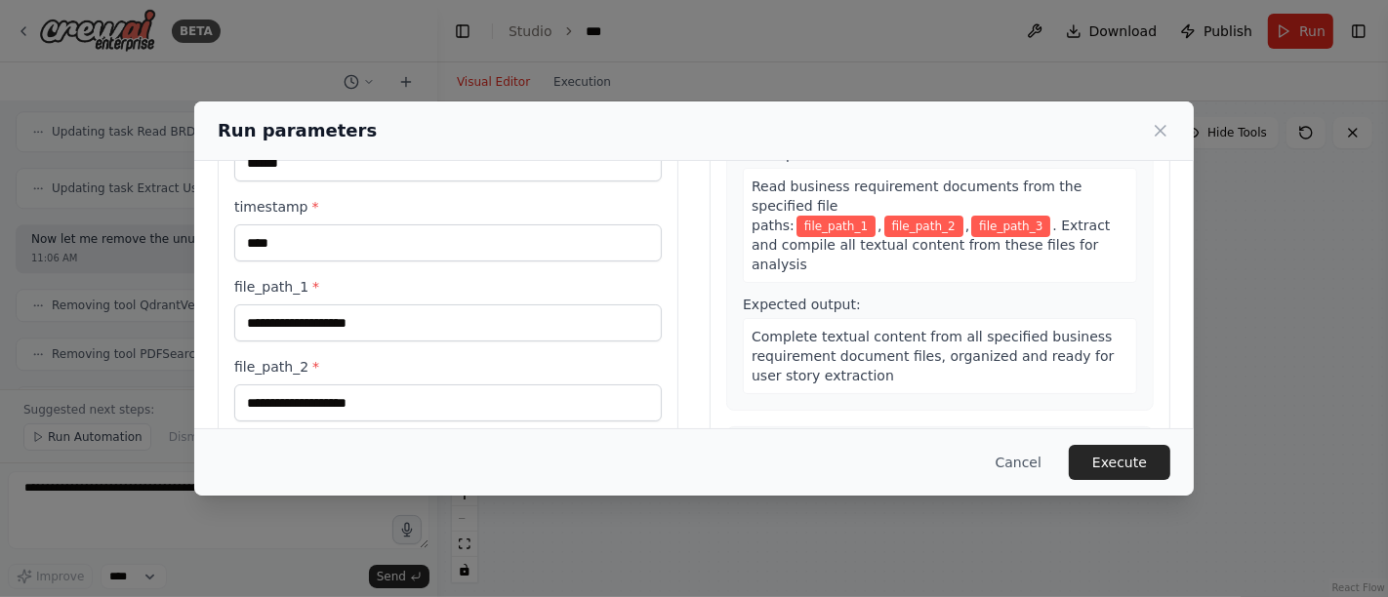 The image size is (1388, 597). What do you see at coordinates (932, 356) in the screenshot?
I see `span: Complete textual content from all specified business requirement document files, organized and re...` at bounding box center [932, 356].